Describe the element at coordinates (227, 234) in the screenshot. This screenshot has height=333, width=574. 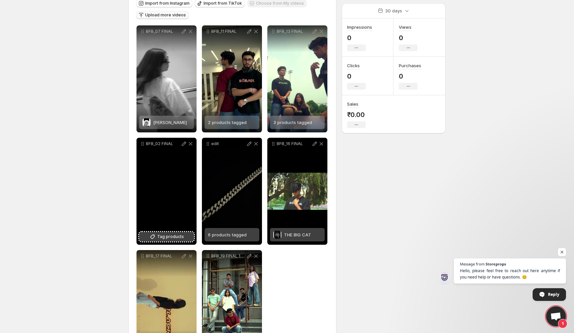
I see `span: 6 products tagged` at that location.